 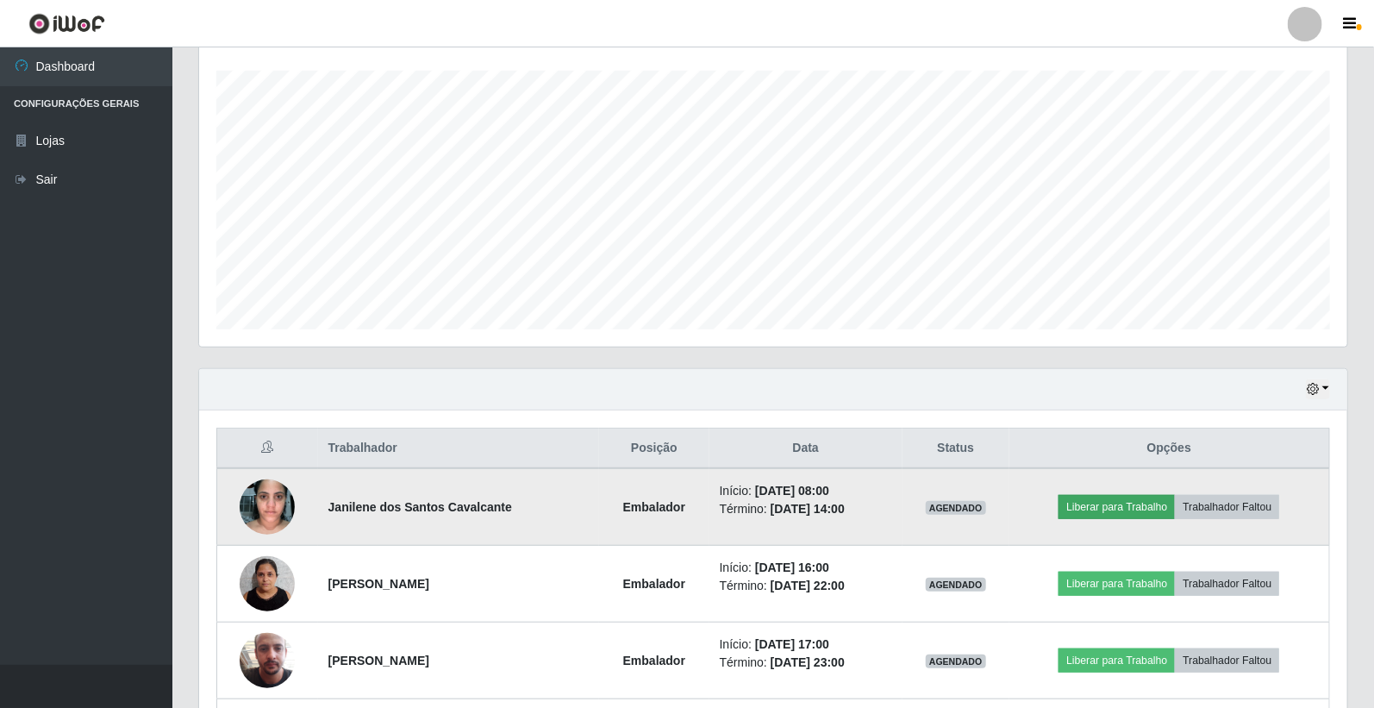 What do you see at coordinates (654, 448) in the screenshot?
I see `th: Posição` at bounding box center [654, 448].